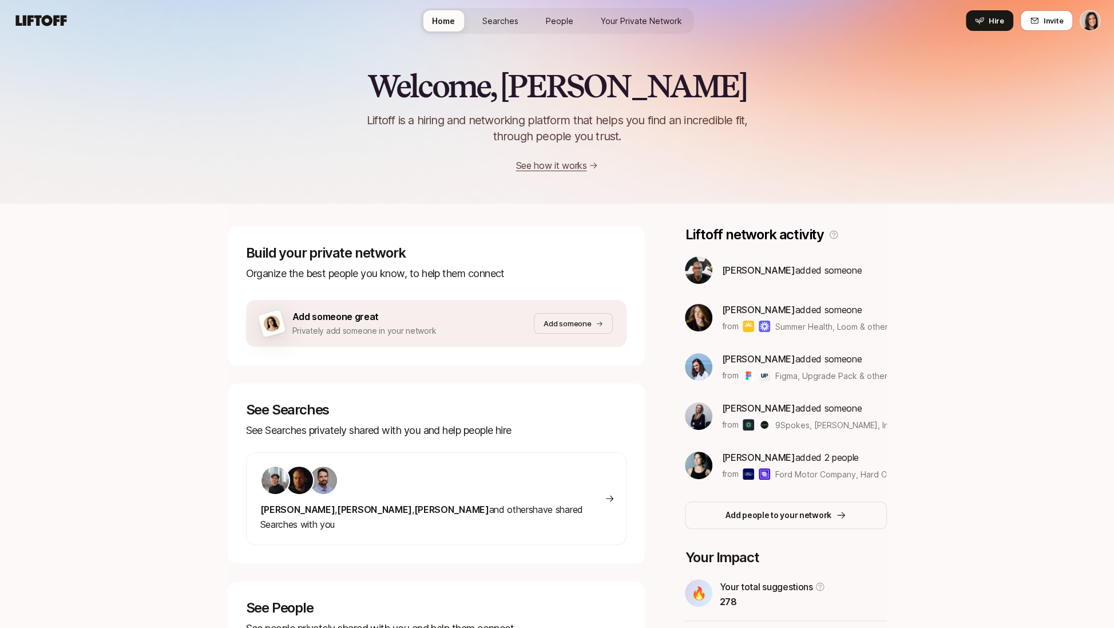  Describe the element at coordinates (275, 480) in the screenshot. I see `img: 48213564_d349_4c7a_bc3f_3e31999807fd.jfif` at that location.